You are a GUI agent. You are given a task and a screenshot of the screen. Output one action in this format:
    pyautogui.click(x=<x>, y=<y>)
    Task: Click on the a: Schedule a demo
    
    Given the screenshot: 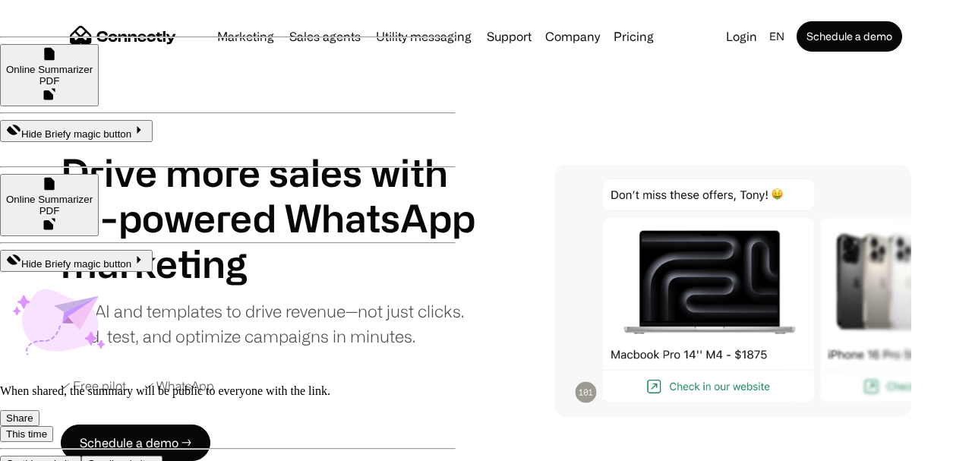 What is the action you would take?
    pyautogui.click(x=849, y=36)
    